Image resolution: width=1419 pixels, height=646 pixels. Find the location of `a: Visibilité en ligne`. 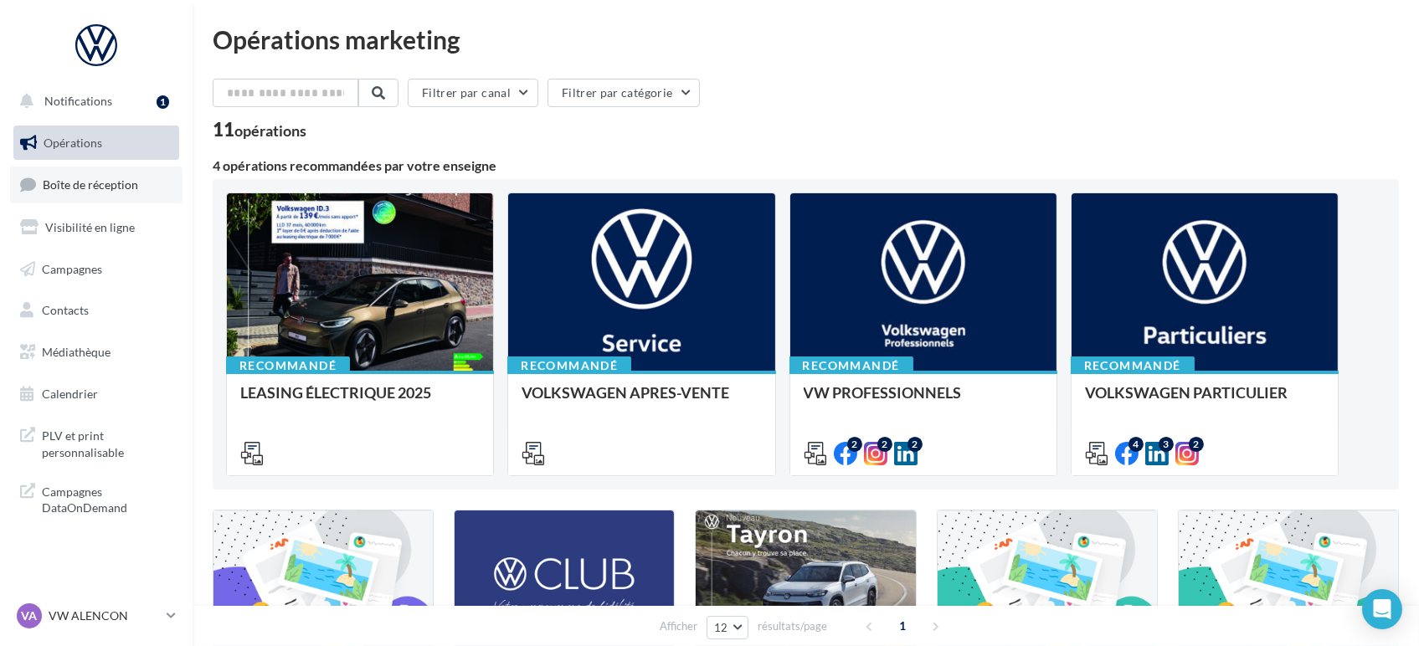

a: Visibilité en ligne is located at coordinates (96, 228).